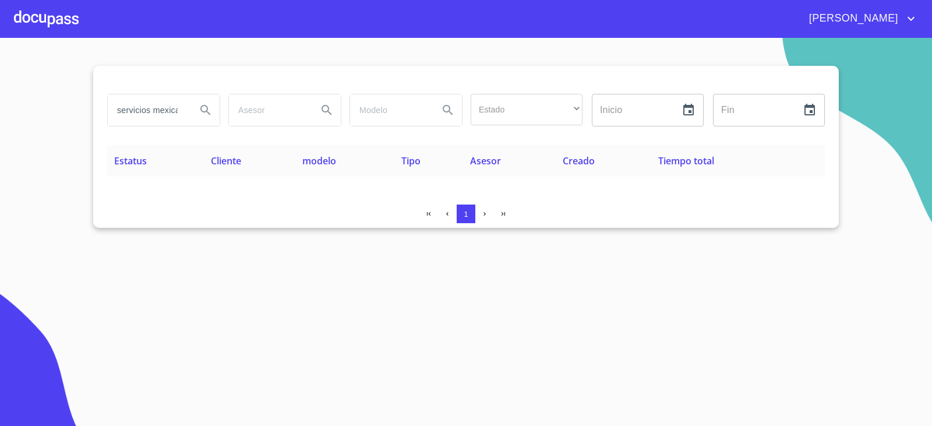 This screenshot has height=426, width=932. Describe the element at coordinates (485, 161) in the screenshot. I see `span: Asesor` at that location.